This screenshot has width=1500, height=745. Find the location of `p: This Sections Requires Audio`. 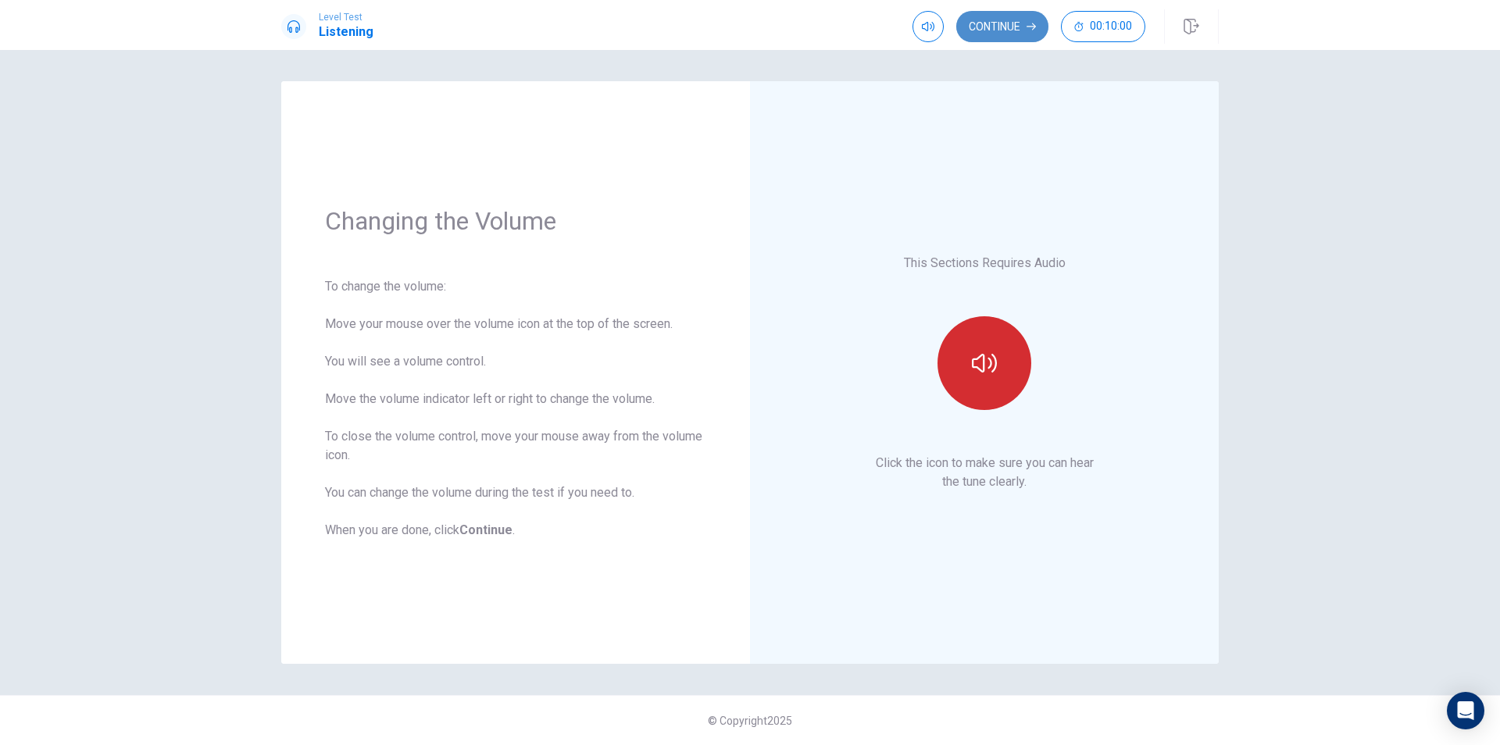

p: This Sections Requires Audio is located at coordinates (985, 263).